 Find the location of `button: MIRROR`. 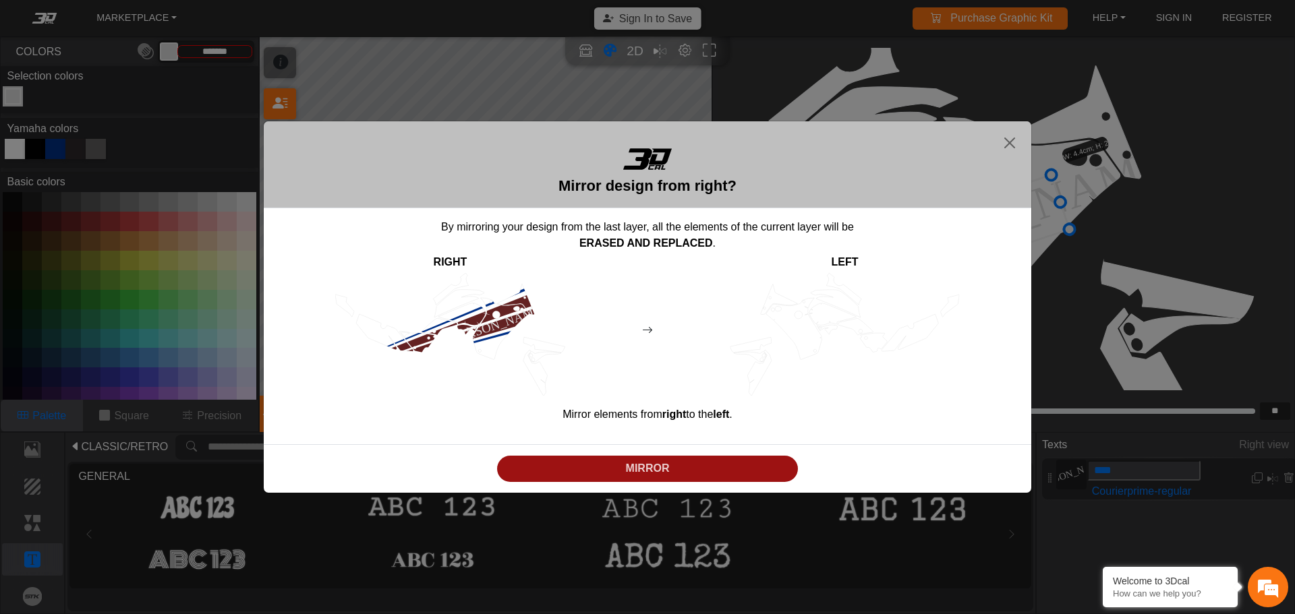

button: MIRROR is located at coordinates (647, 469).